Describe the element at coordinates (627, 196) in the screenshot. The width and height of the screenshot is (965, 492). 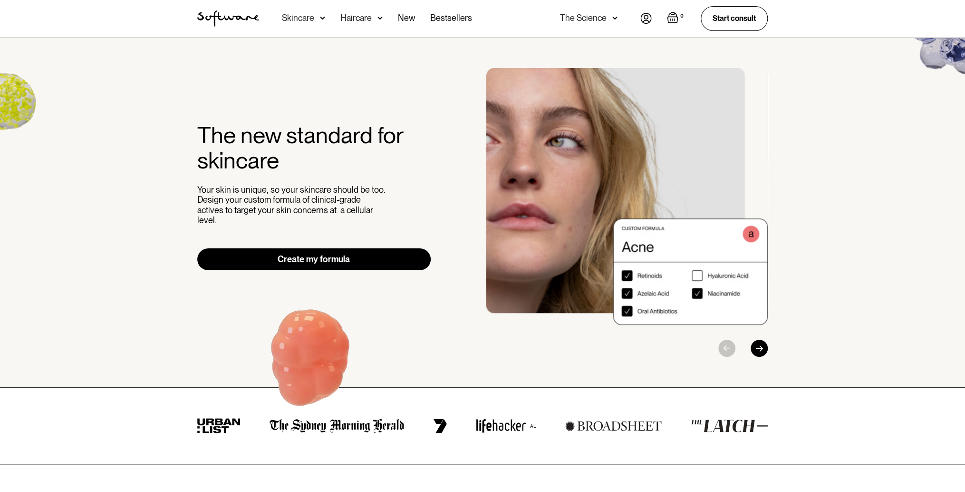
I see `div: 1 / 3` at that location.